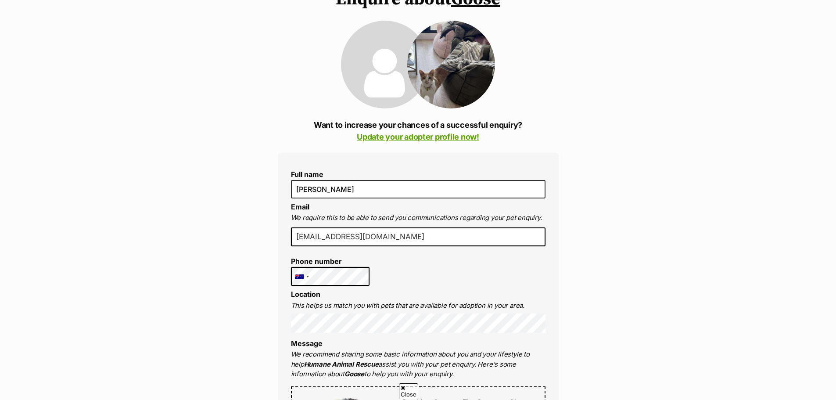 The image size is (836, 400). What do you see at coordinates (300, 207) in the screenshot?
I see `label: Email` at bounding box center [300, 207].